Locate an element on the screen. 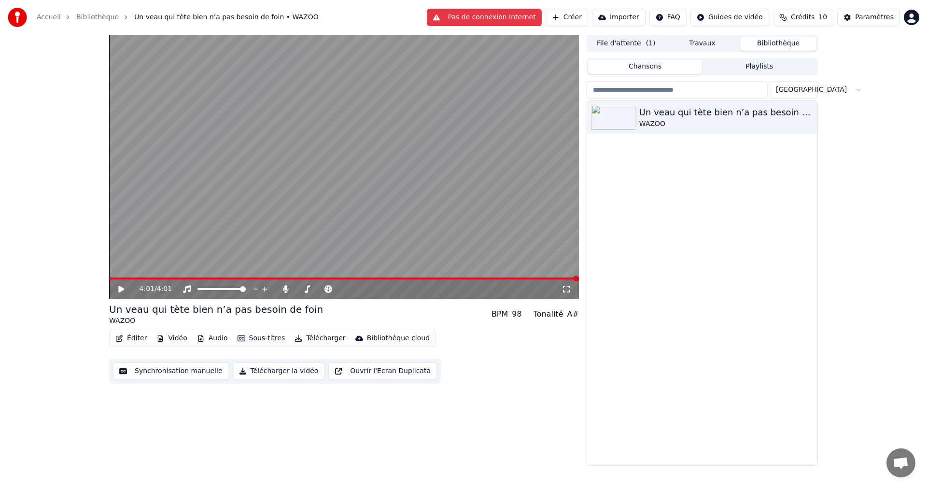 The image size is (927, 487). span: Crédits is located at coordinates (803, 17).